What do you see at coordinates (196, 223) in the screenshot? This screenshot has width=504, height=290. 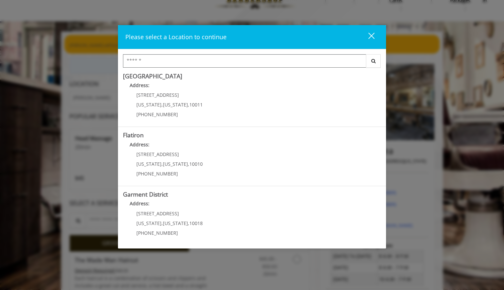 I see `span: 10018` at bounding box center [196, 223].